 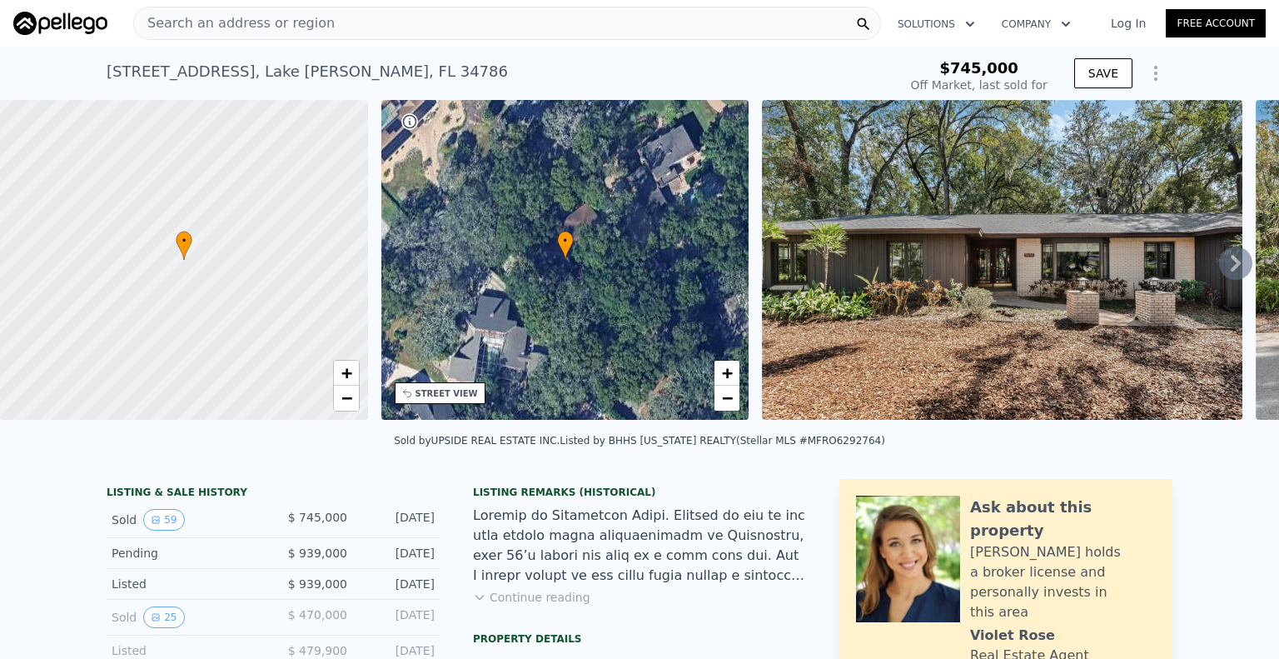 What do you see at coordinates (317, 615) in the screenshot?
I see `span: $ 470,000` at bounding box center [317, 615].